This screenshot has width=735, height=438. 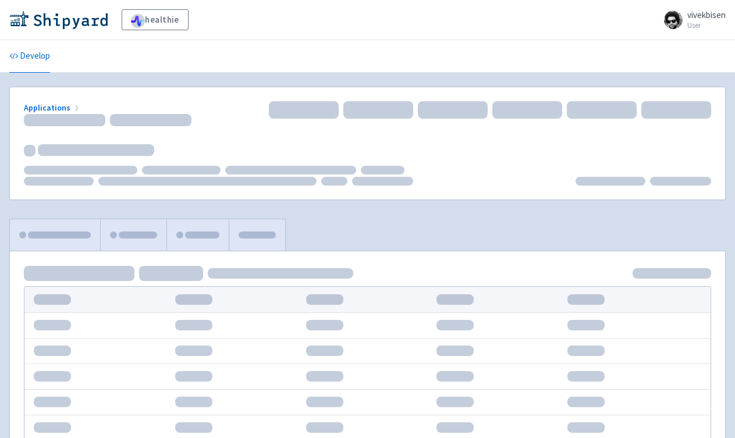 What do you see at coordinates (706, 15) in the screenshot?
I see `span: vivekbisen` at bounding box center [706, 15].